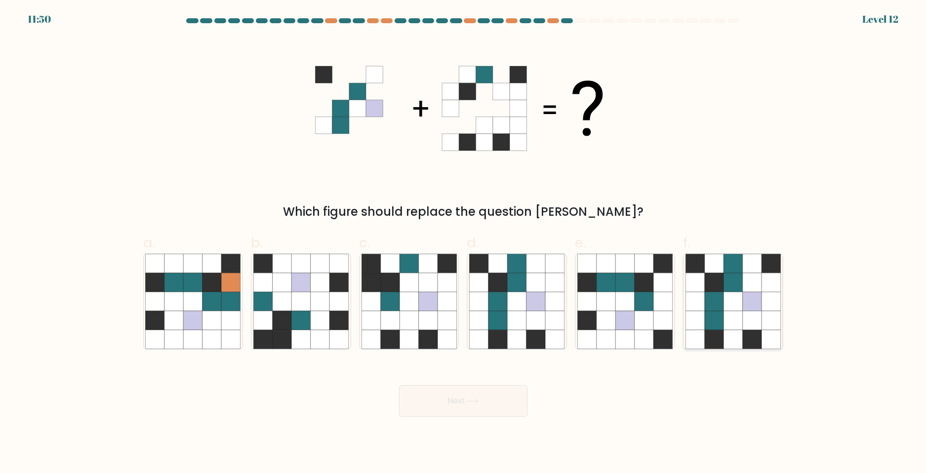 Image resolution: width=926 pixels, height=473 pixels. I want to click on div: Level 12, so click(881, 19).